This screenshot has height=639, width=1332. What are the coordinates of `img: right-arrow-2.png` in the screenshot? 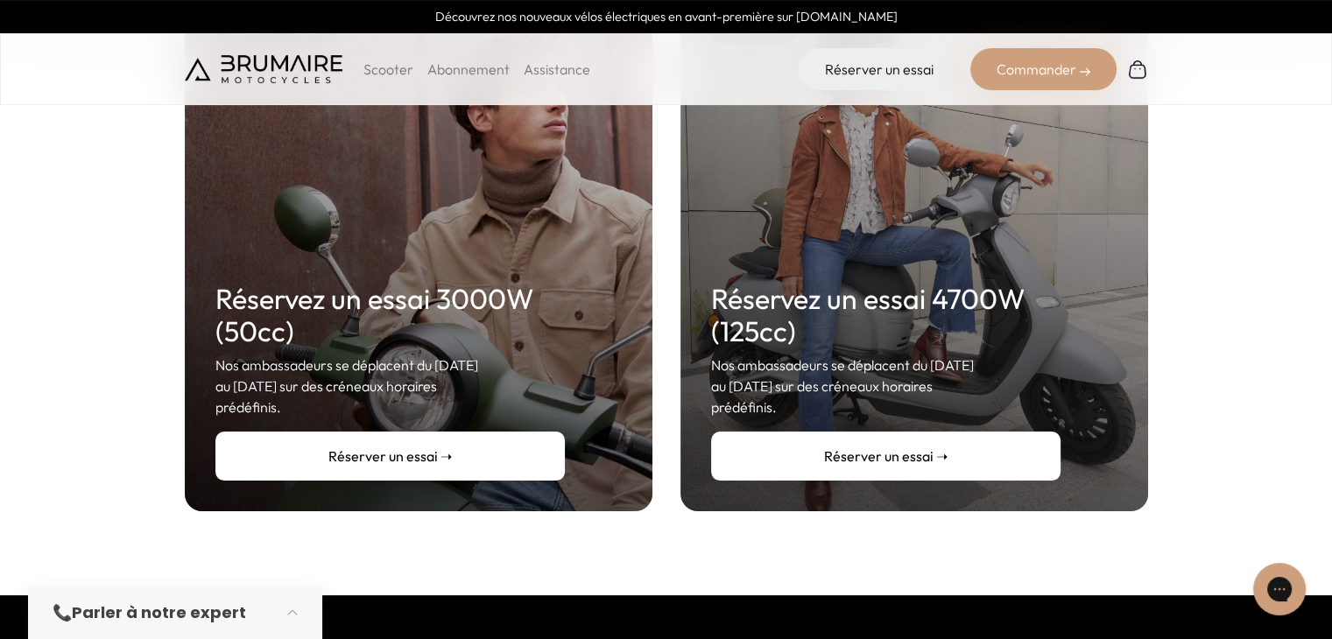 It's located at (1085, 72).